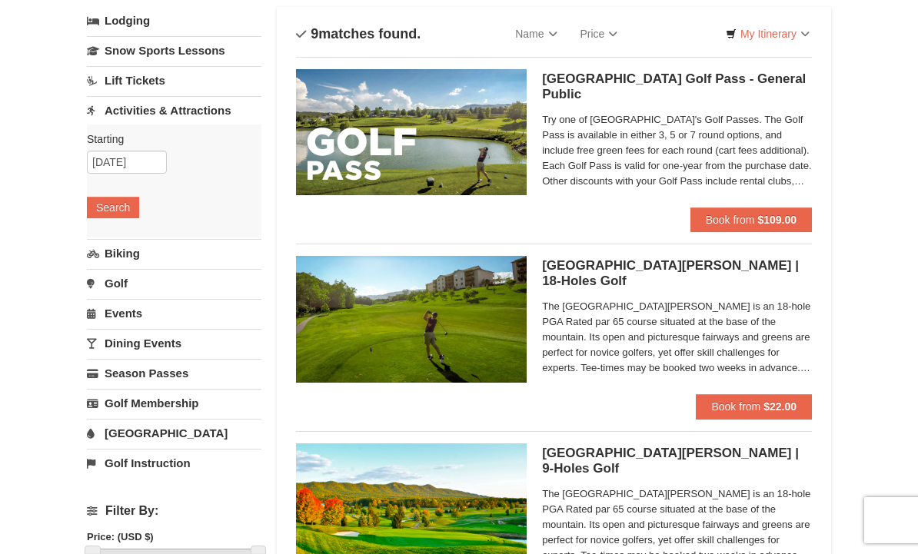  What do you see at coordinates (120, 537) in the screenshot?
I see `strong: Price: (USD $)` at bounding box center [120, 537].